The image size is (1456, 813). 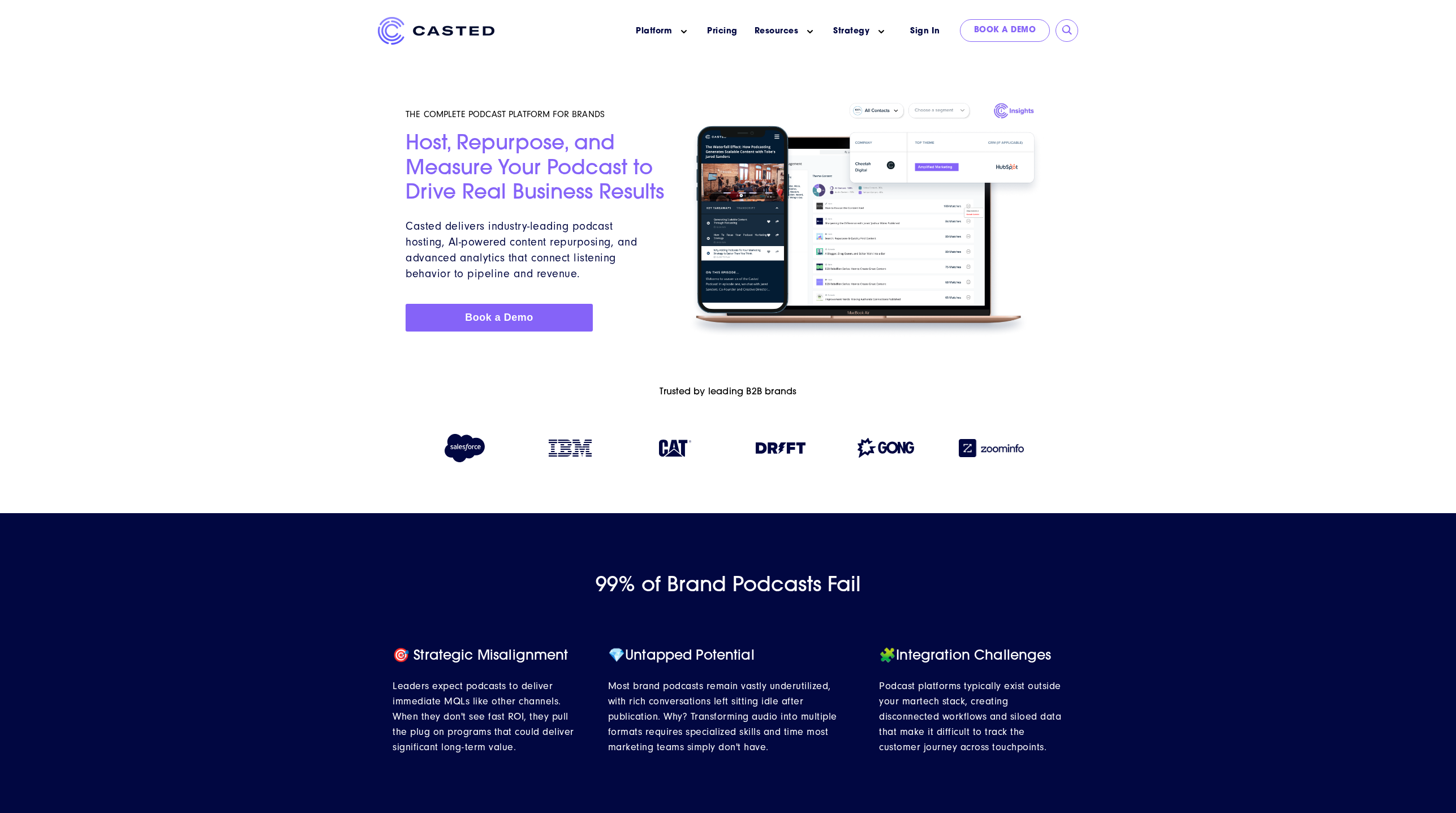 What do you see at coordinates (570, 448) in the screenshot?
I see `img: IBM logo` at bounding box center [570, 448].